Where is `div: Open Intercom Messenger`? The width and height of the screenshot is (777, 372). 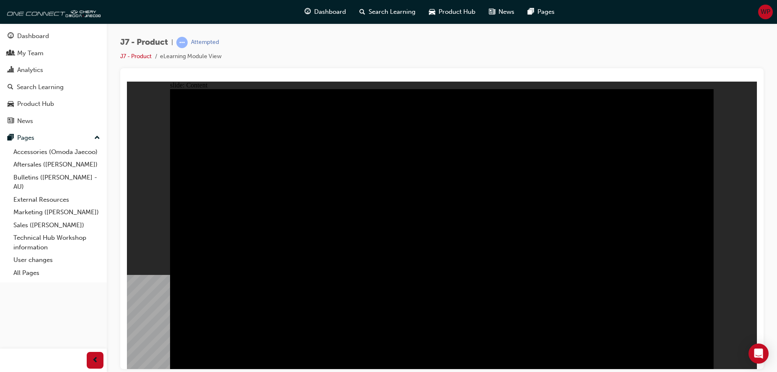 div: Open Intercom Messenger is located at coordinates (759, 354).